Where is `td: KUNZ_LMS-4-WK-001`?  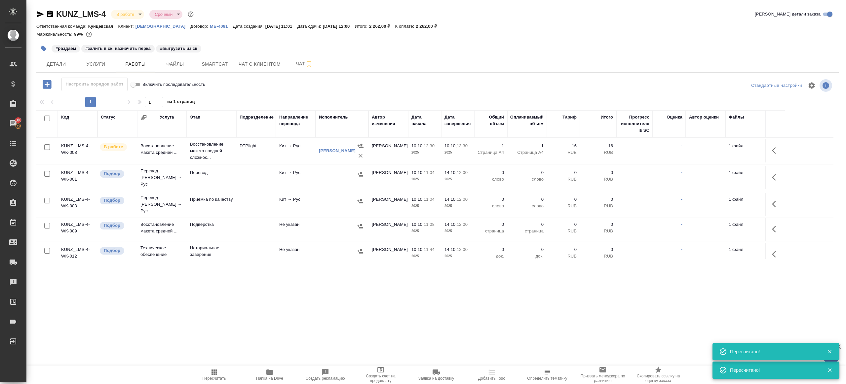
td: KUNZ_LMS-4-WK-001 is located at coordinates (78, 178).